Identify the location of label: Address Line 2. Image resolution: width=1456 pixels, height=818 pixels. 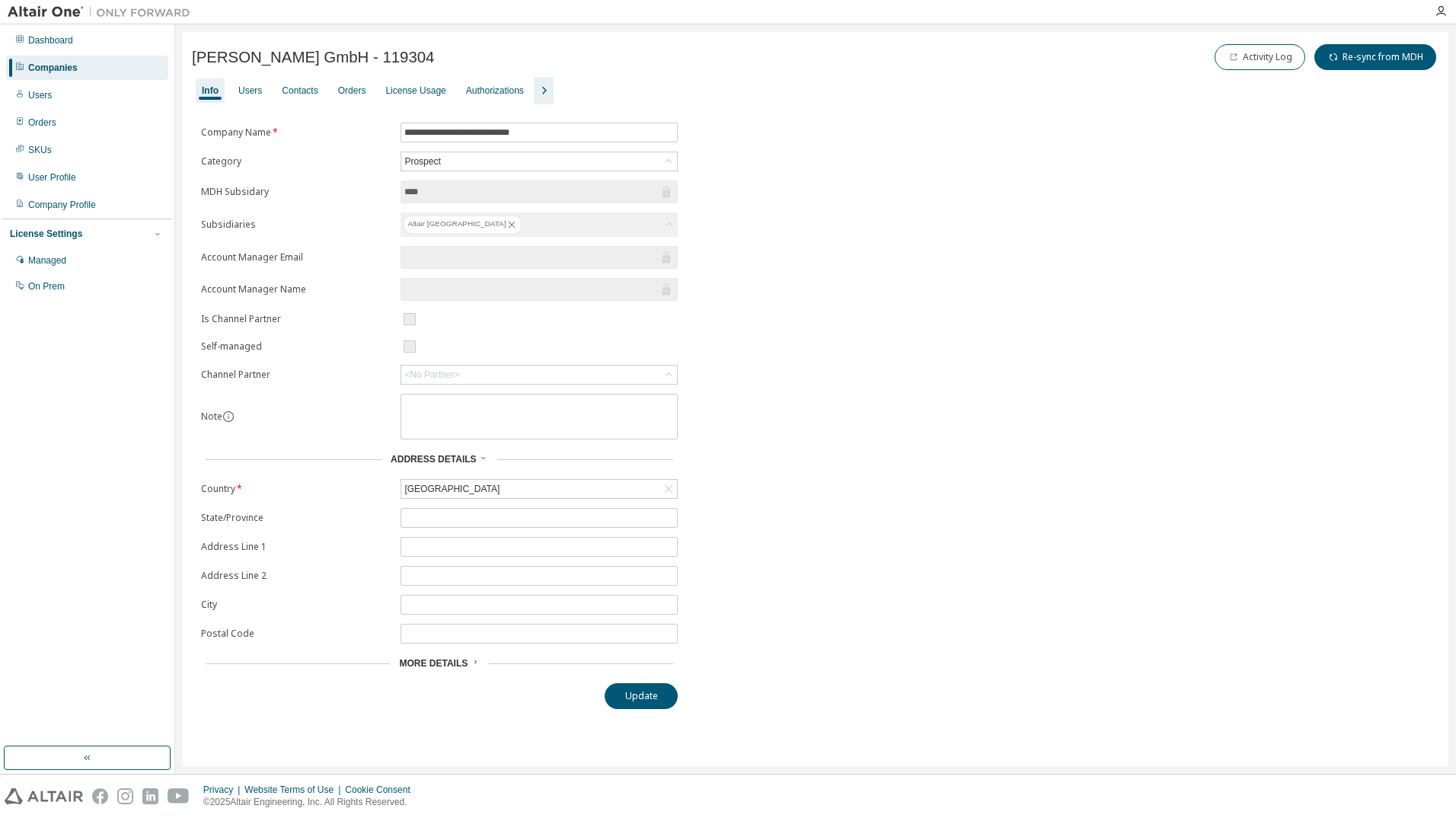
(296, 576).